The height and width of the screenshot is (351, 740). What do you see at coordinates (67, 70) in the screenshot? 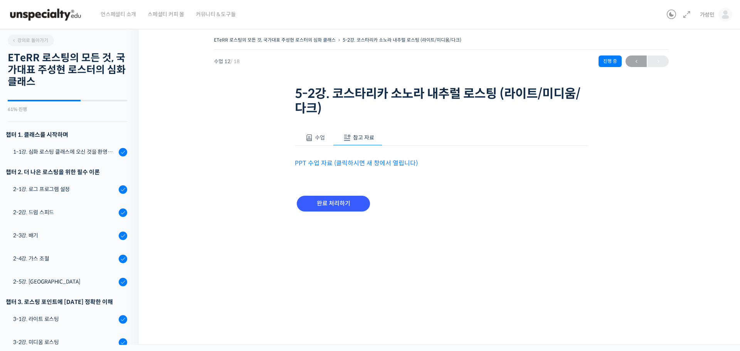
I see `h2: ETeRR 로스팅의 모든 것, 국가대표 주성현 로스터의 심화 클래스` at bounding box center [67, 70].